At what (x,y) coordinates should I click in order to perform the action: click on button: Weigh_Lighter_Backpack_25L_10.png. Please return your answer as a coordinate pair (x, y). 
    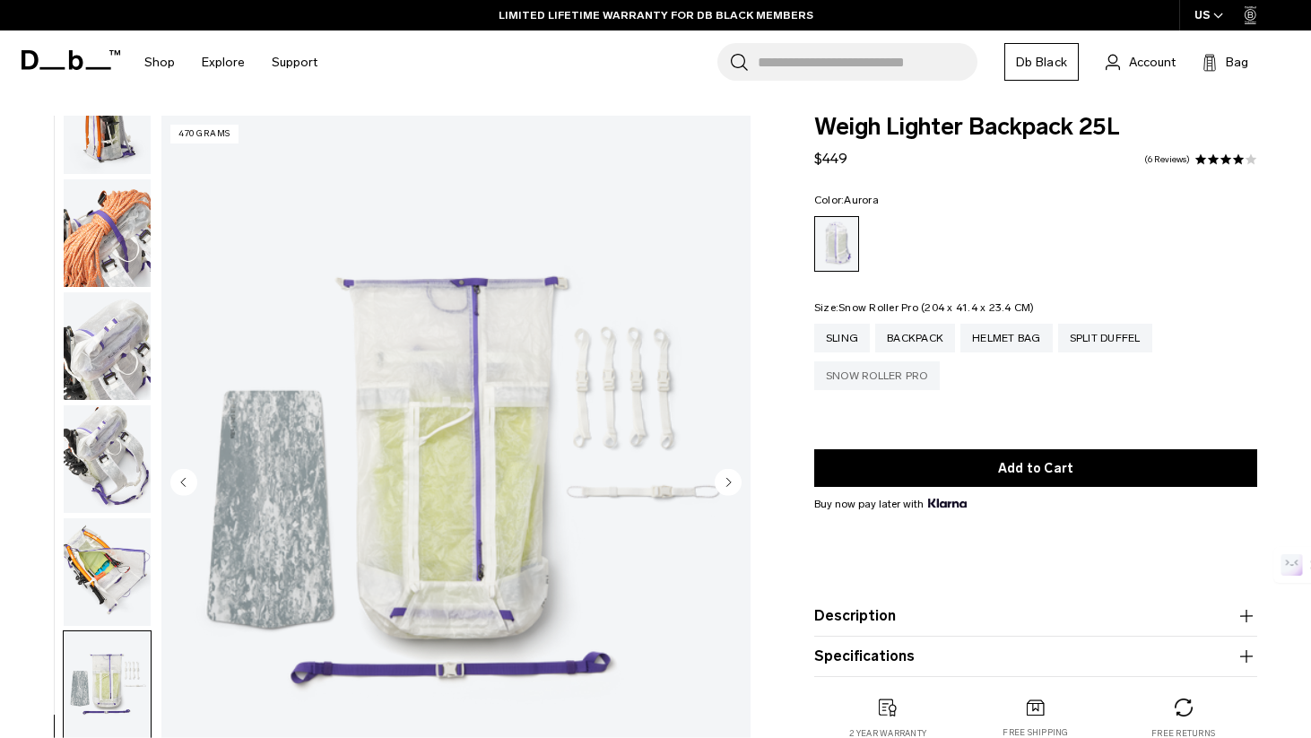
    Looking at the image, I should click on (107, 121).